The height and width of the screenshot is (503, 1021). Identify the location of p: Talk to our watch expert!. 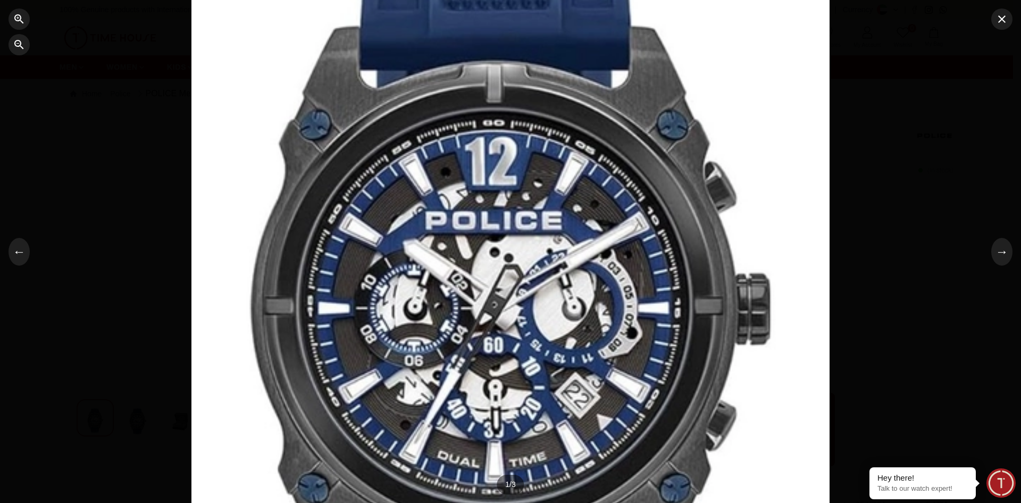
(923, 488).